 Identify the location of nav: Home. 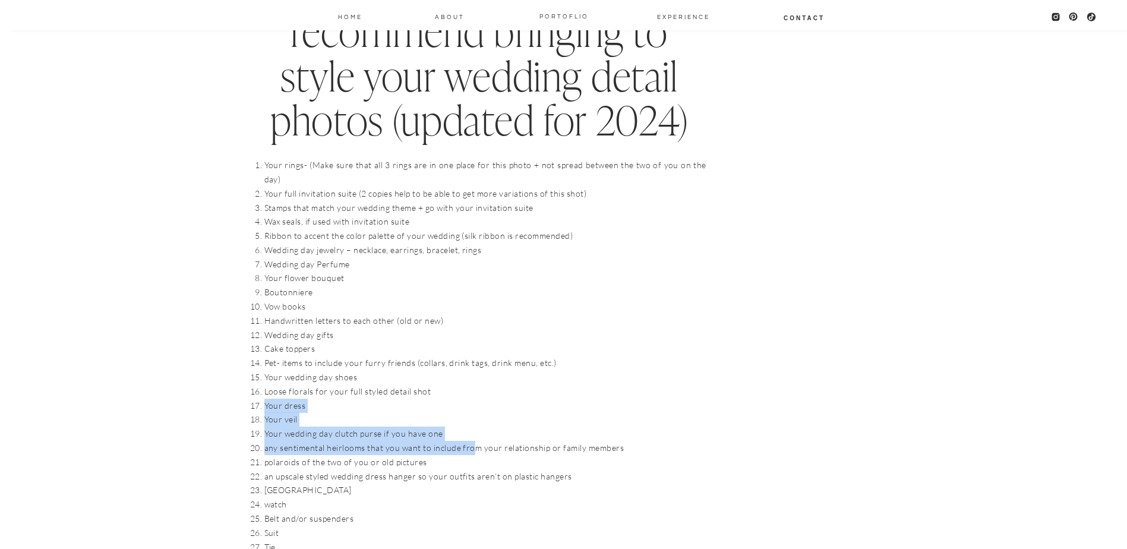
(350, 16).